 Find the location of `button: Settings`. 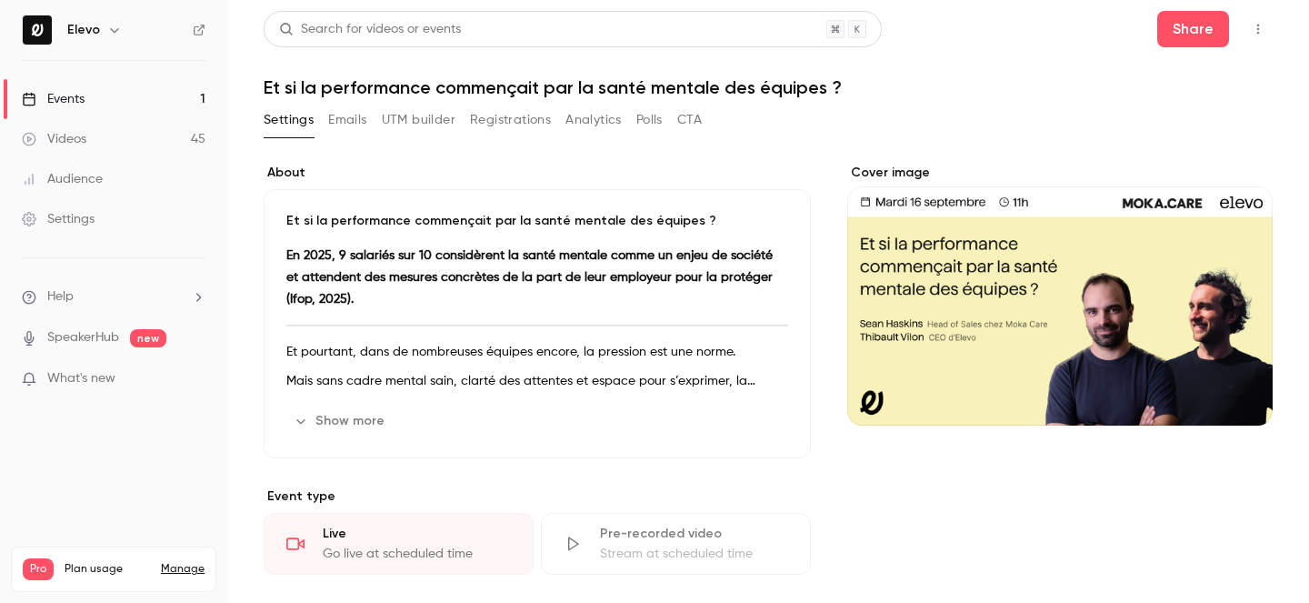

button: Settings is located at coordinates (288, 120).